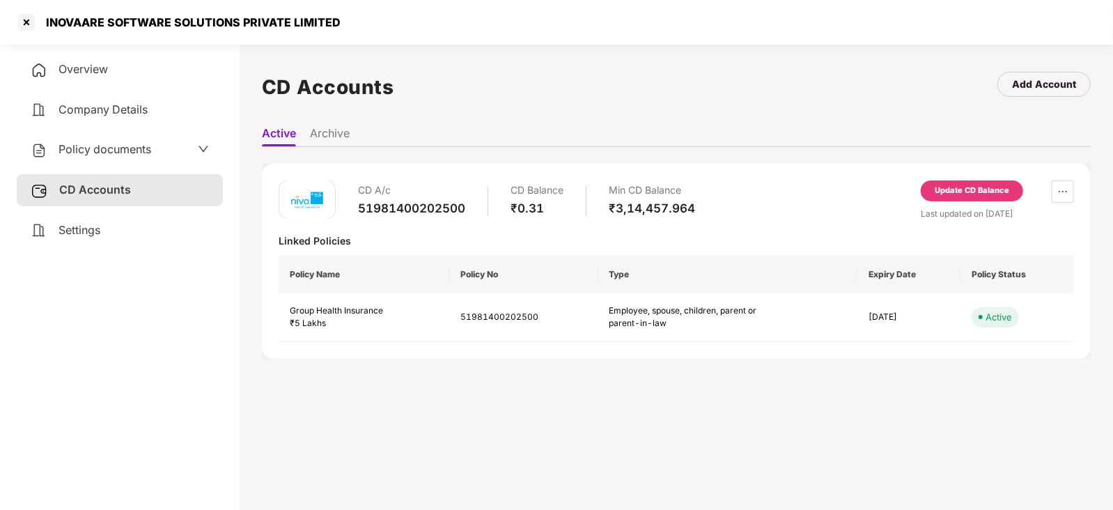  What do you see at coordinates (1062, 191) in the screenshot?
I see `span: ellipsis` at bounding box center [1062, 191].